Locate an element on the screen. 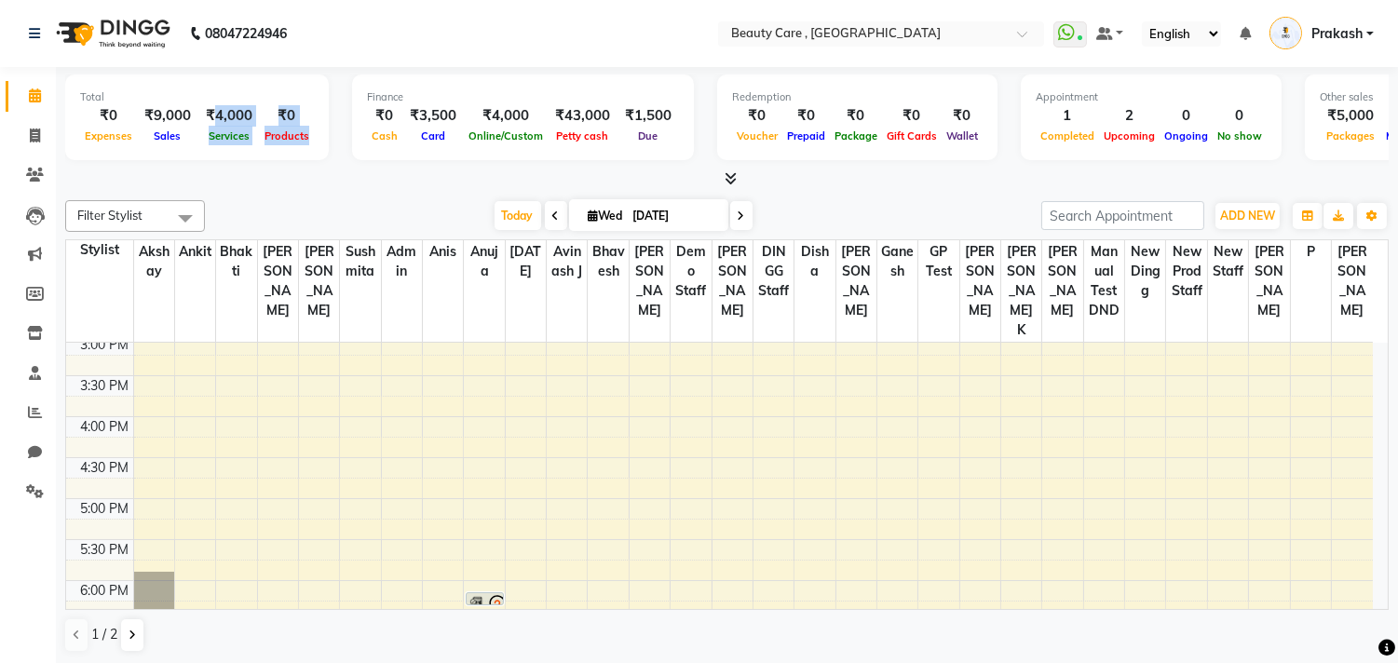  span: Petty cash is located at coordinates (583, 136).